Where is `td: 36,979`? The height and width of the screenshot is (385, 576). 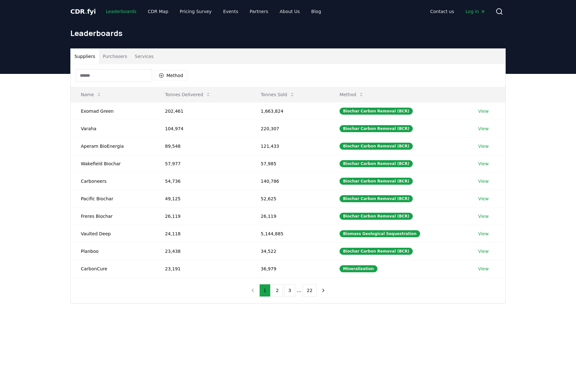 td: 36,979 is located at coordinates (290, 268).